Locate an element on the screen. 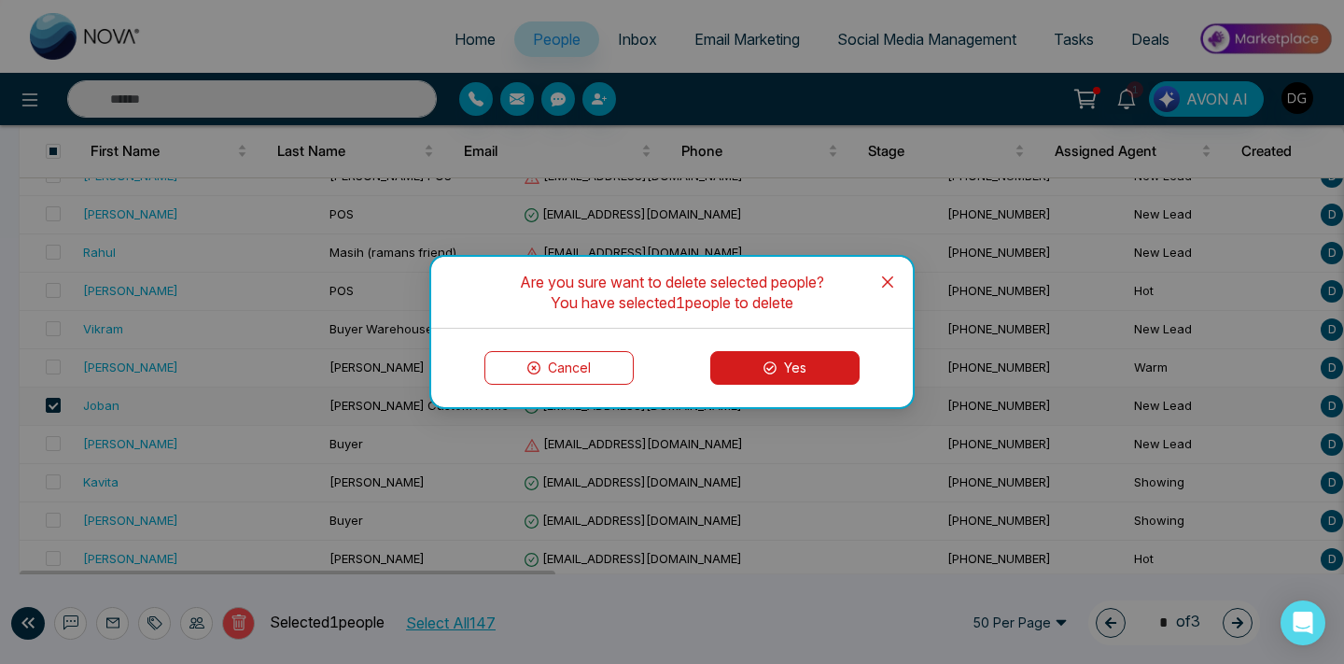 Image resolution: width=1344 pixels, height=664 pixels. button: Yes is located at coordinates (785, 368).